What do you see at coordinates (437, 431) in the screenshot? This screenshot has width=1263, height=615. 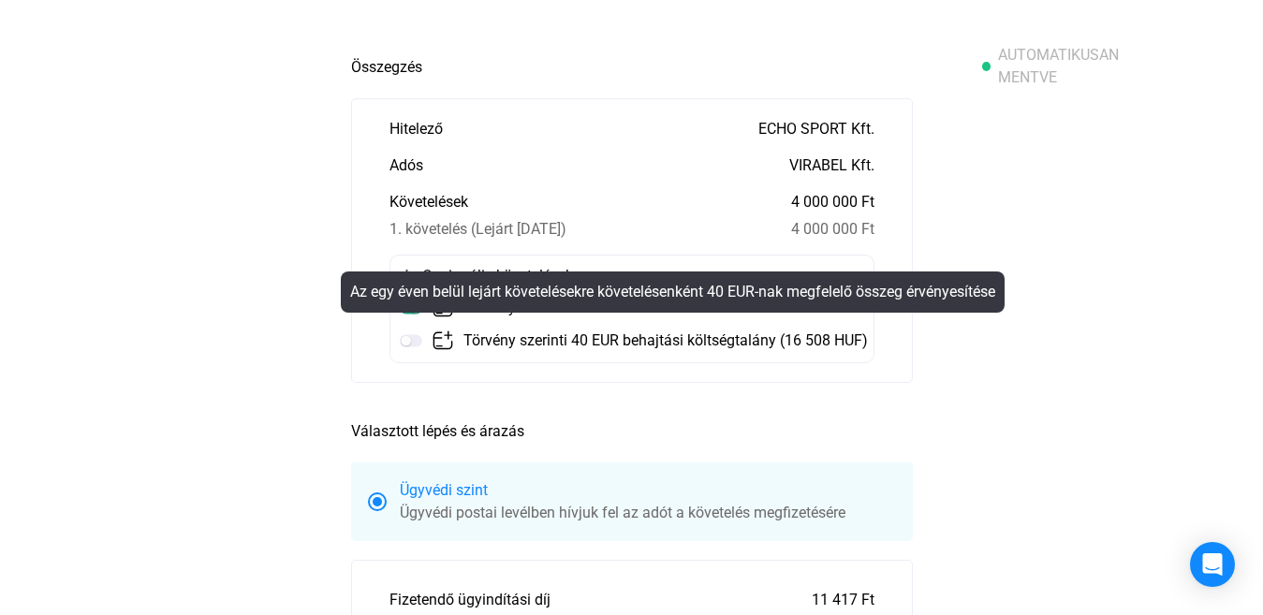 I see `font: Választott lépés és árazás` at bounding box center [437, 431].